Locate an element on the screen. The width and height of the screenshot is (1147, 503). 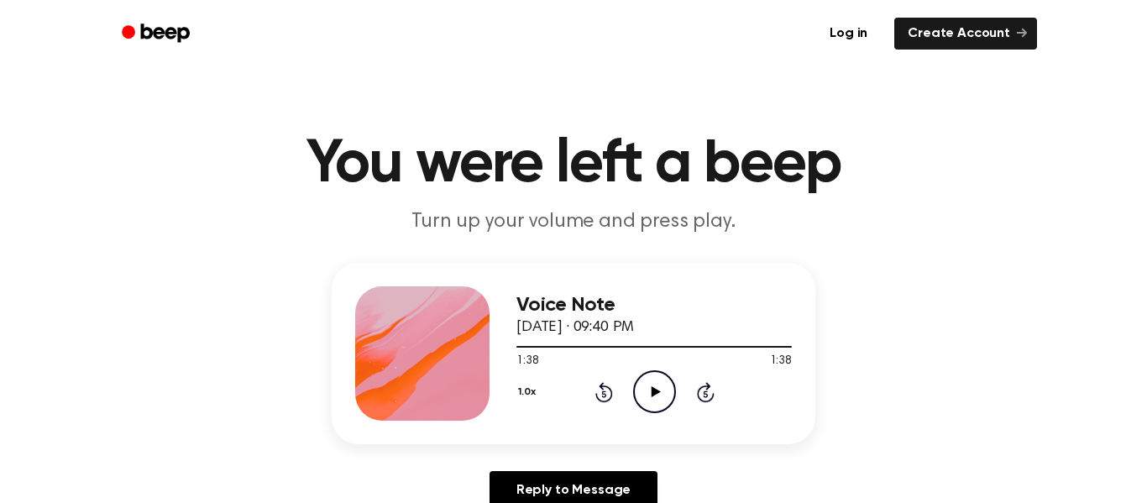
button: 1.0x is located at coordinates (529, 392).